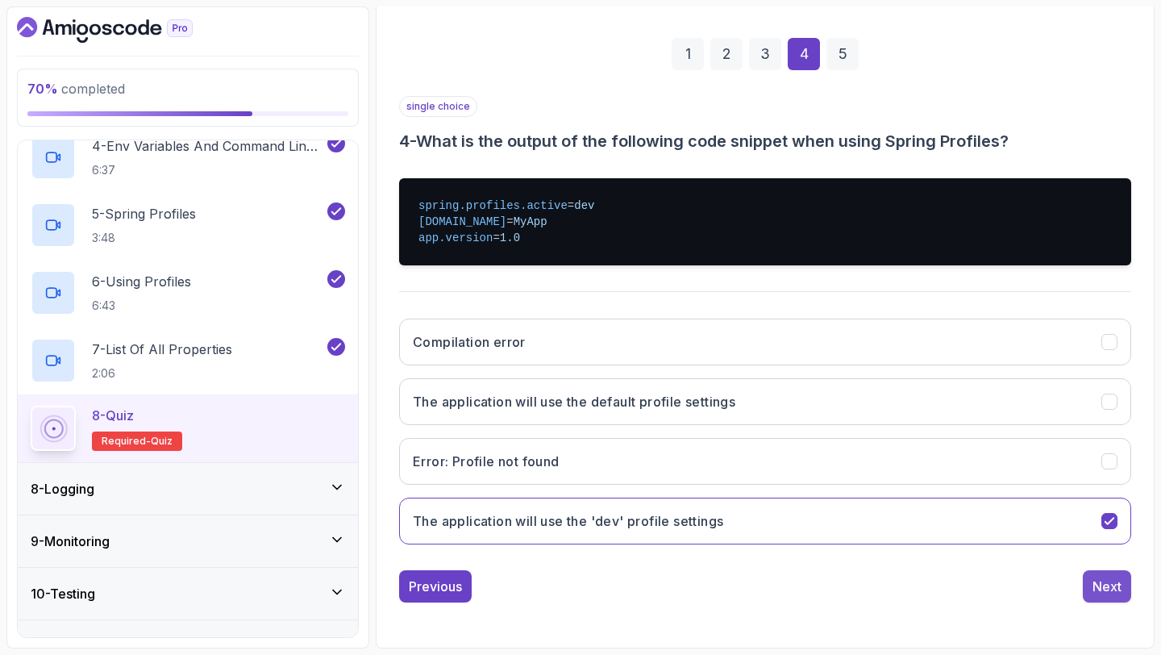  What do you see at coordinates (188, 428) in the screenshot?
I see `button: 8-QuizRequired-quiz` at bounding box center [188, 428].